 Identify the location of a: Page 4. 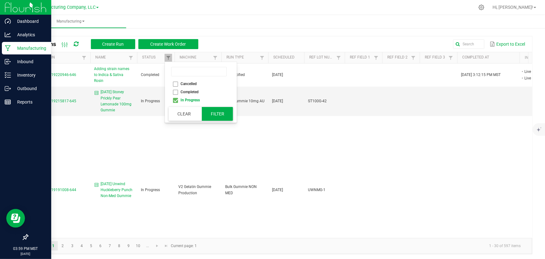
(82, 246).